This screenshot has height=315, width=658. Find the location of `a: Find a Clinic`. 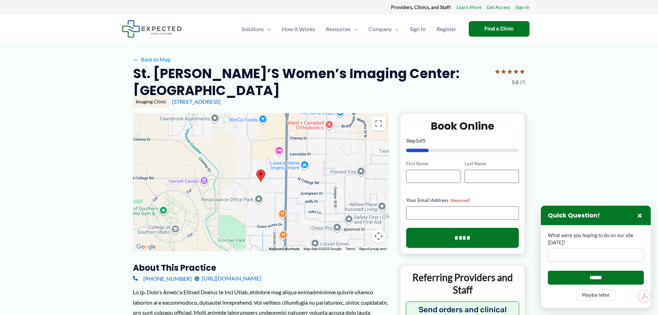

a: Find a Clinic is located at coordinates (499, 29).